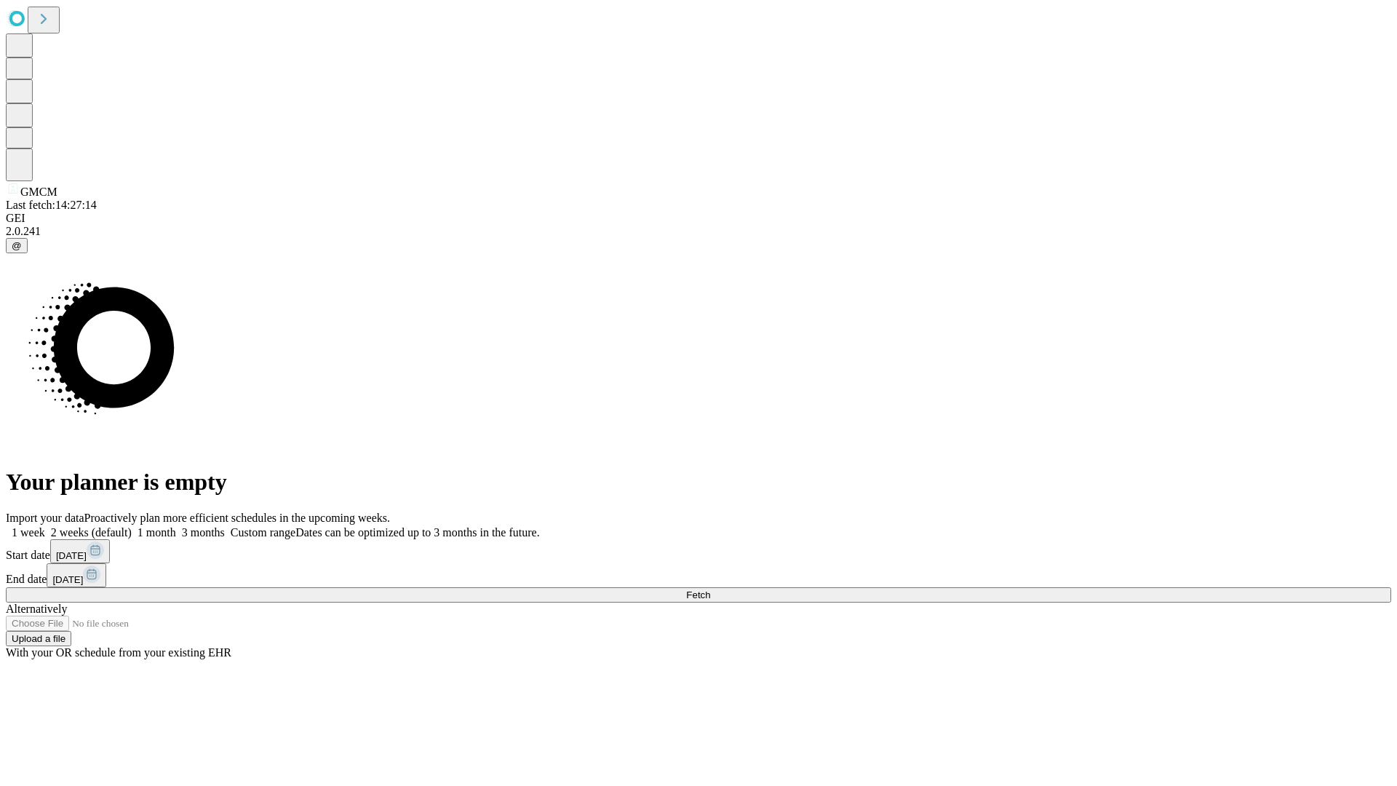 This screenshot has width=1397, height=786. What do you see at coordinates (28, 532) in the screenshot?
I see `span: 1 week` at bounding box center [28, 532].